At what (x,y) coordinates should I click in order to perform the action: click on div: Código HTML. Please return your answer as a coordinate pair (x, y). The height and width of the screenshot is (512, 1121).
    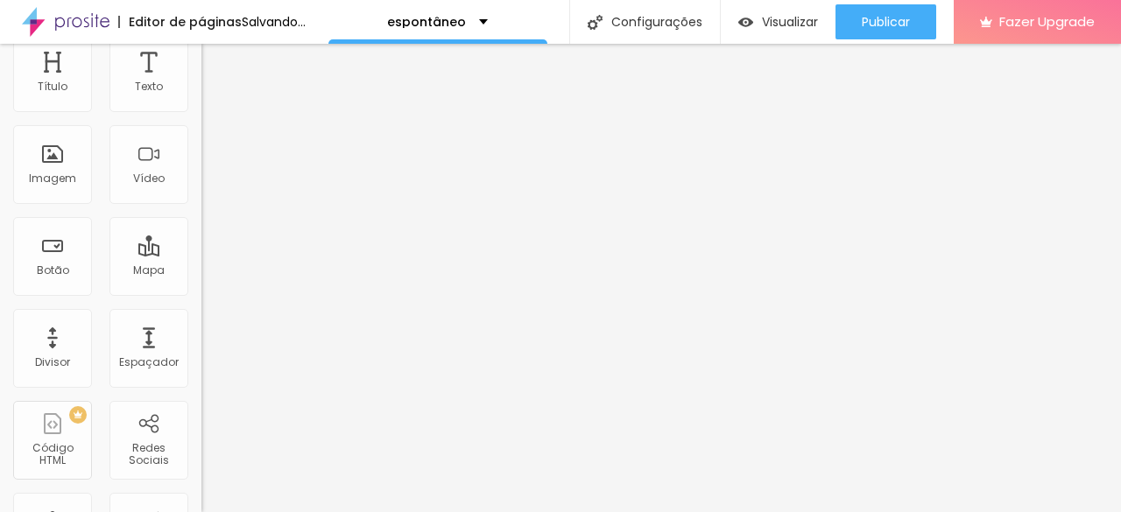
    Looking at the image, I should click on (52, 454).